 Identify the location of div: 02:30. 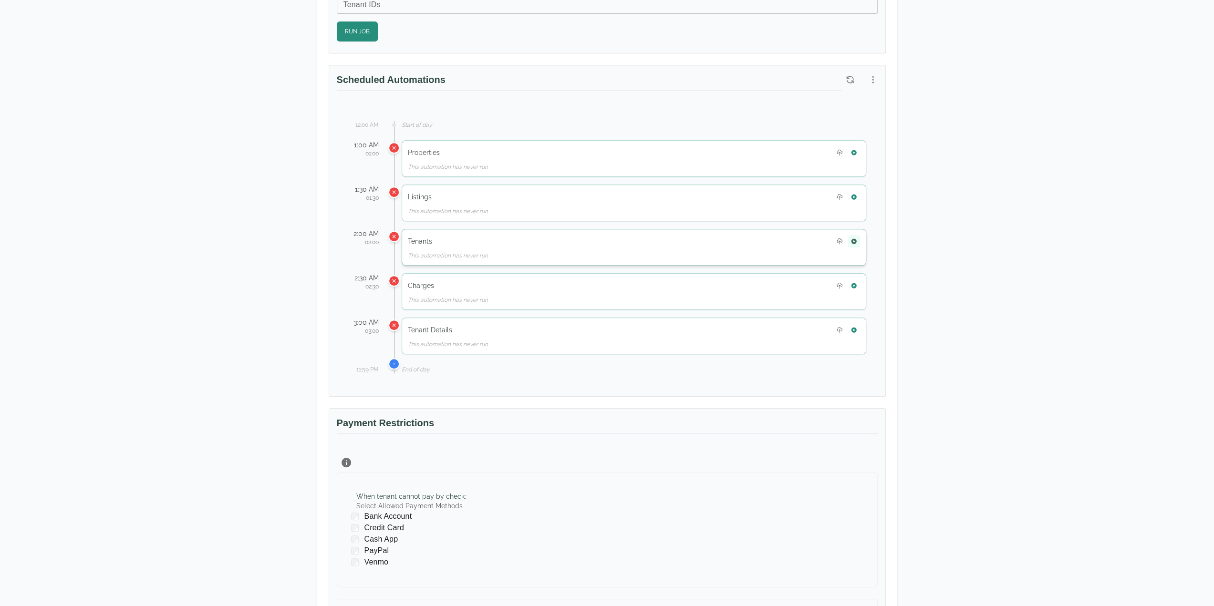
(363, 287).